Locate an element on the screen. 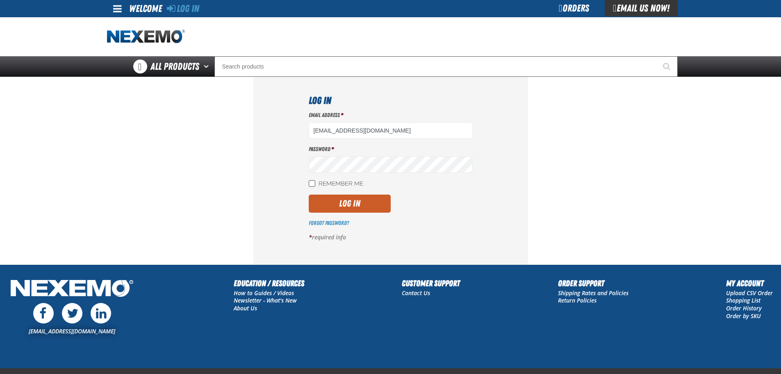 The height and width of the screenshot is (374, 781). label: Remember Me is located at coordinates (336, 184).